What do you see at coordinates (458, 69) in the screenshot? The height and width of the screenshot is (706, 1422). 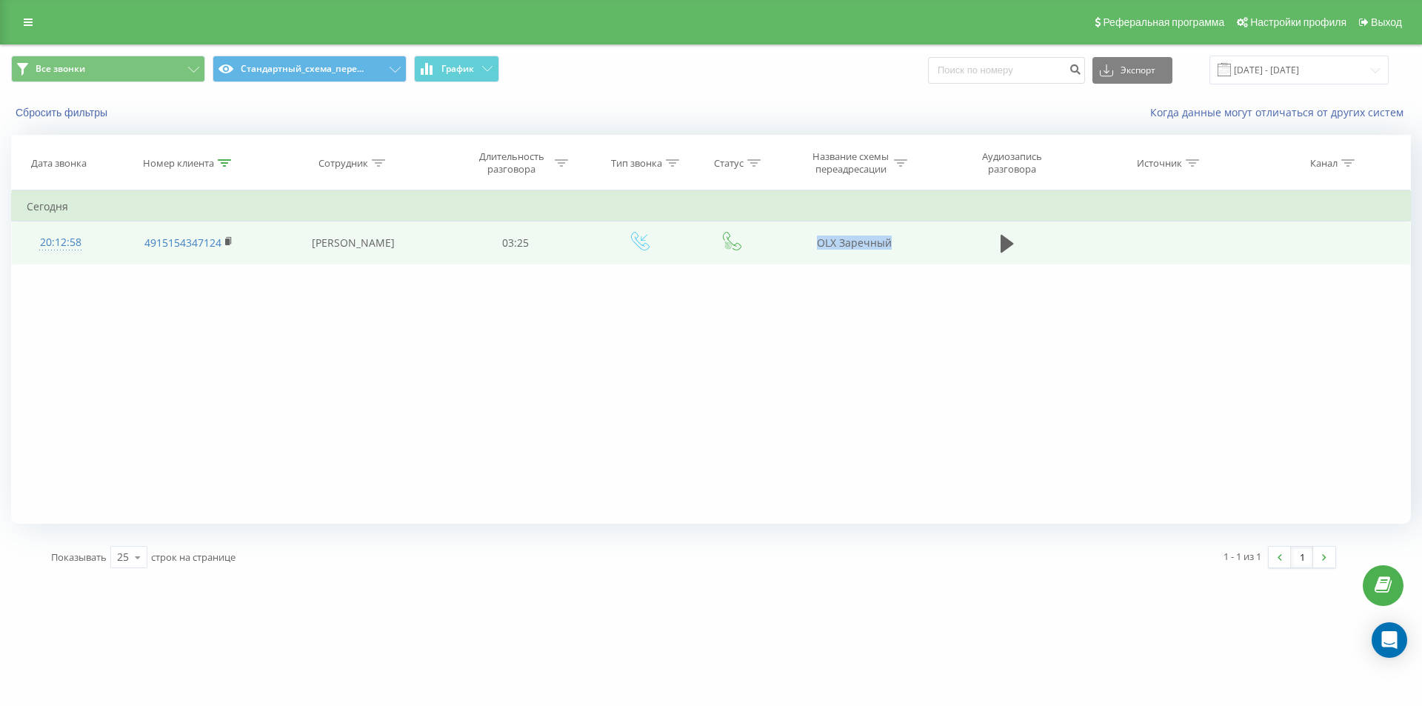 I see `span: График` at bounding box center [458, 69].